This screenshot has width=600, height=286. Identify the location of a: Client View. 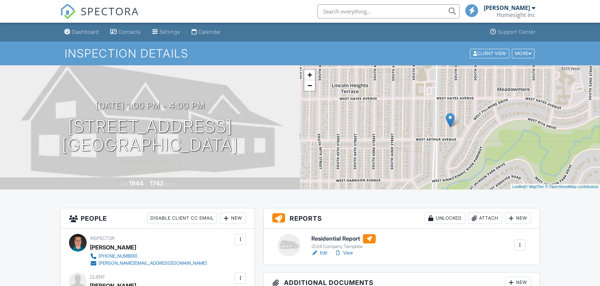
(490, 53).